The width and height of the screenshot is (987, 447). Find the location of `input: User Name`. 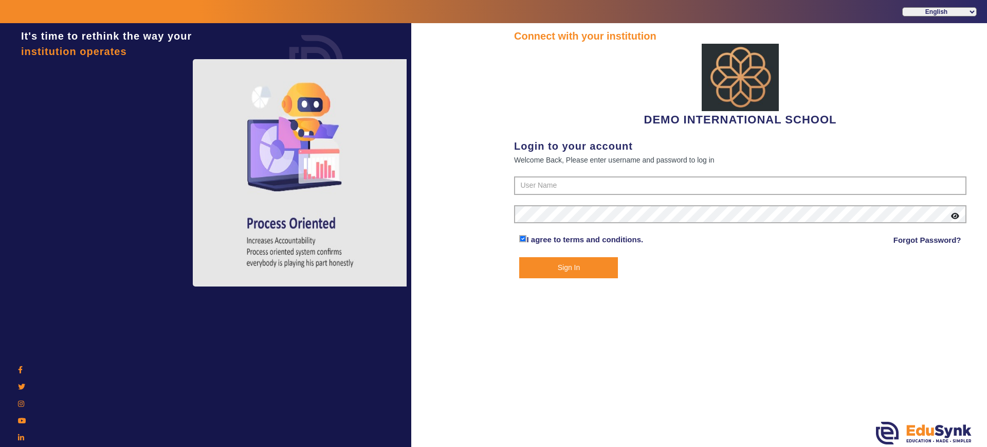

input: User Name is located at coordinates (740, 186).